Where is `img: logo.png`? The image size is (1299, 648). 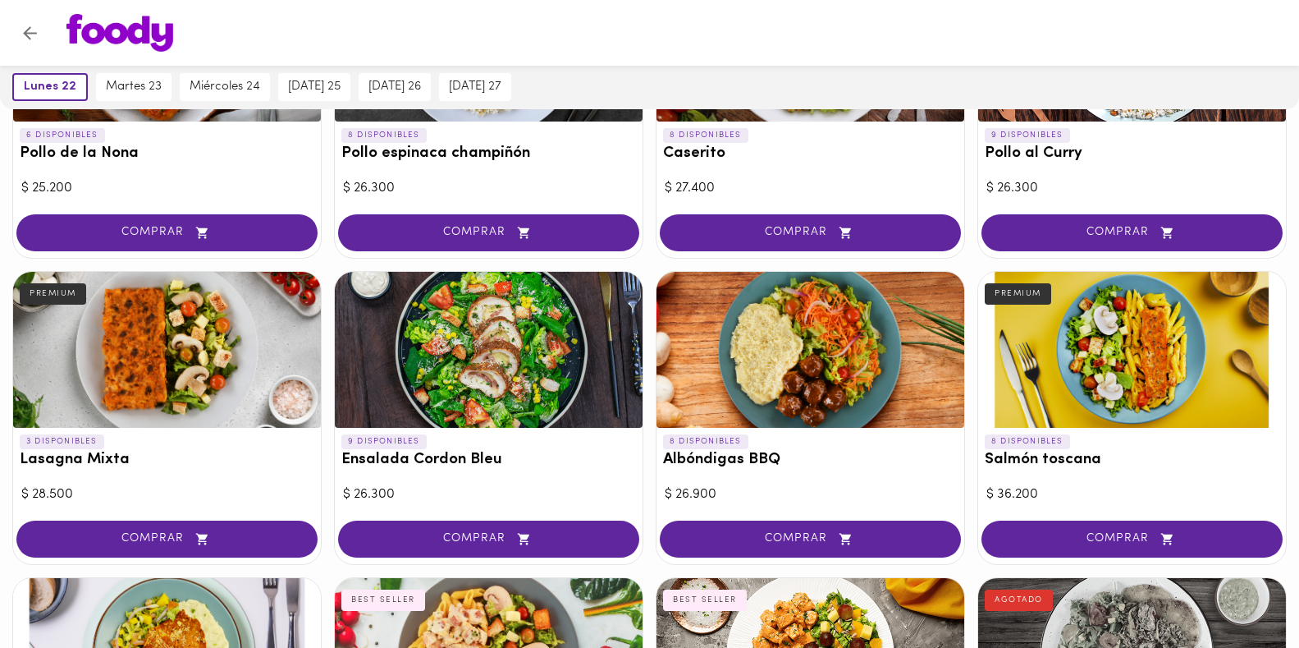 img: logo.png is located at coordinates (120, 33).